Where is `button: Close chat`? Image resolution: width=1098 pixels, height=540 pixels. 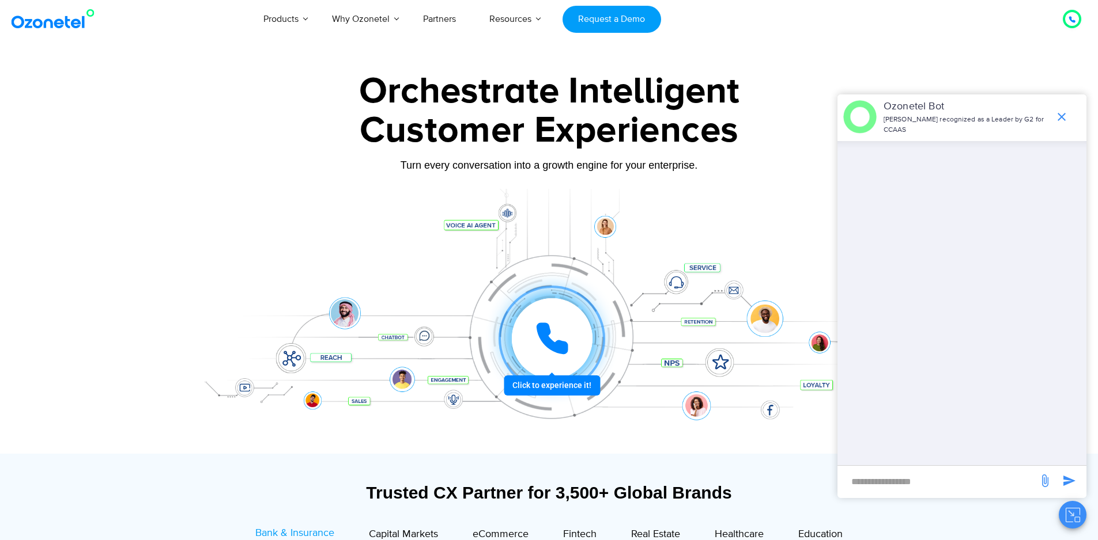
button: Close chat is located at coordinates (1072, 515).